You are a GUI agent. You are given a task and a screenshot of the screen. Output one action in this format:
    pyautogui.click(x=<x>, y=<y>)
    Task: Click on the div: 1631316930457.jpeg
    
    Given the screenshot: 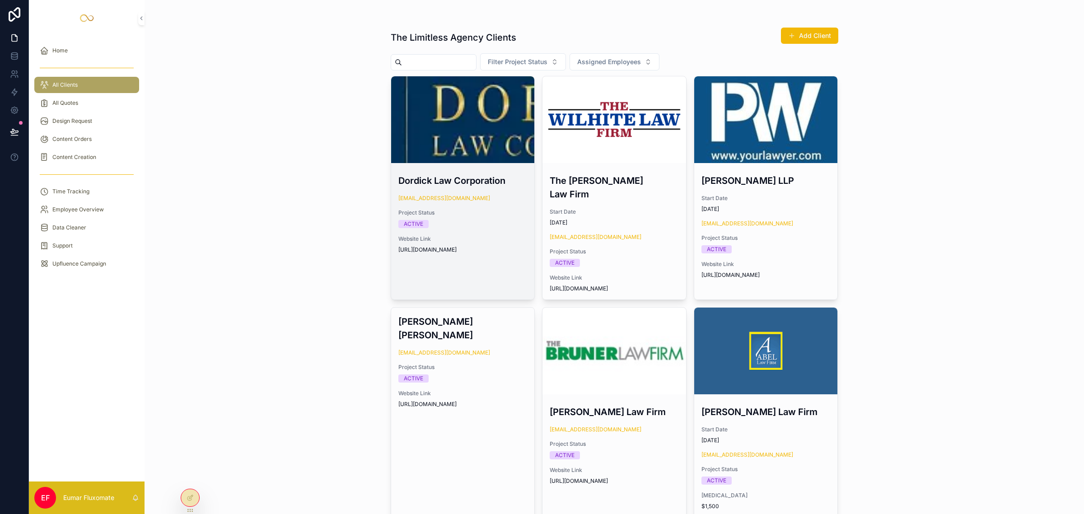 What is the action you would take?
    pyautogui.click(x=614, y=351)
    